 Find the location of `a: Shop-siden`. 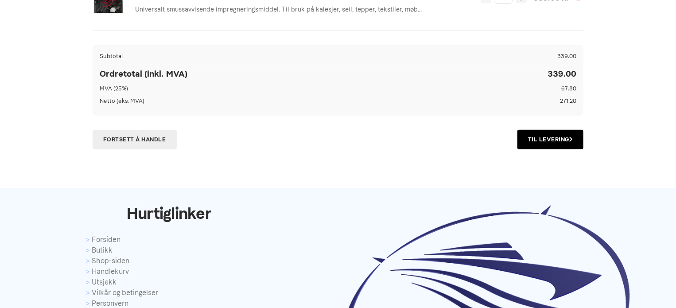

a: Shop-siden is located at coordinates (169, 261).